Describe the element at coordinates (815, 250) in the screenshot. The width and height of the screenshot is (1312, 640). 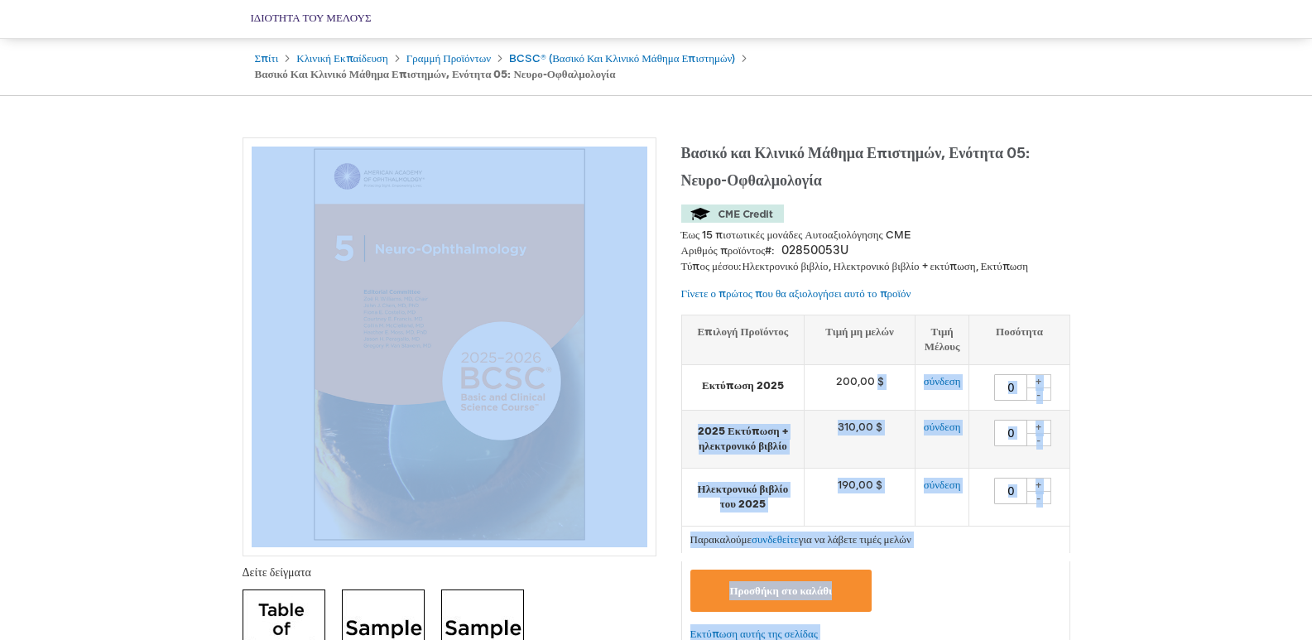
I see `font: 02850053U` at that location.